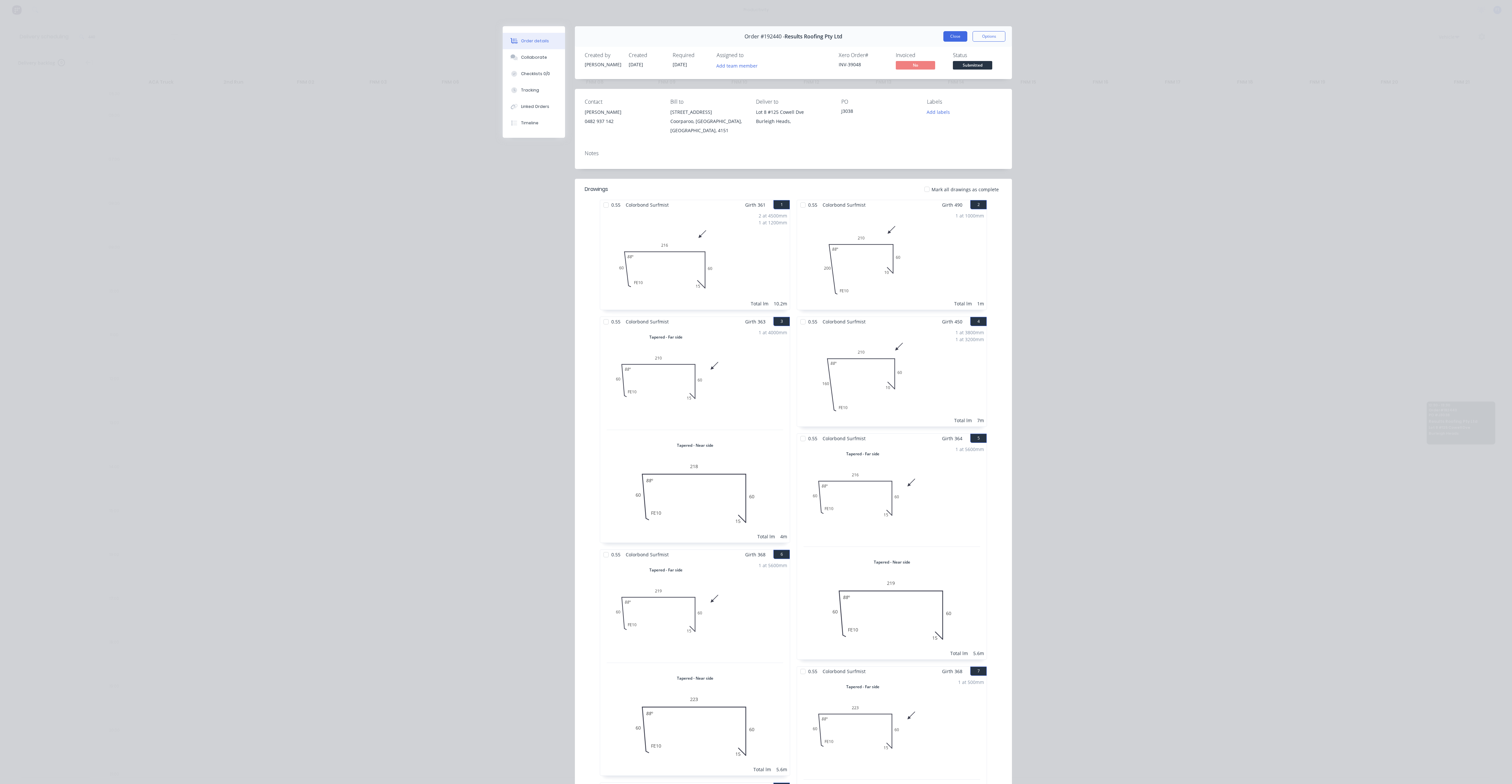  What do you see at coordinates (781, 322) in the screenshot?
I see `button: 3` at bounding box center [781, 322].